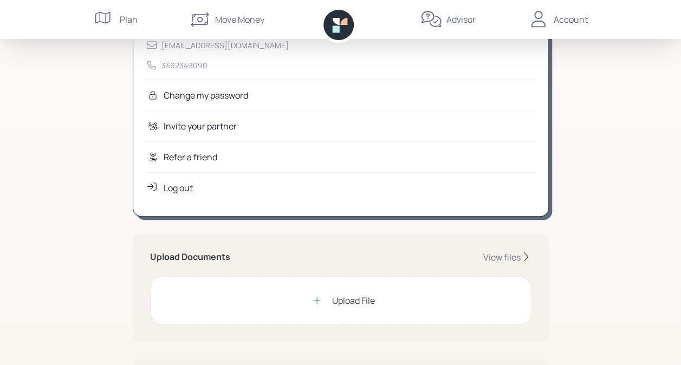 Image resolution: width=681 pixels, height=365 pixels. Describe the element at coordinates (200, 126) in the screenshot. I see `div: Invite your partner` at that location.